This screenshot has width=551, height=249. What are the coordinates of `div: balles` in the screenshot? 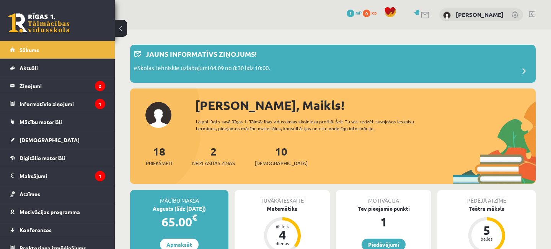 It's located at (487, 238).